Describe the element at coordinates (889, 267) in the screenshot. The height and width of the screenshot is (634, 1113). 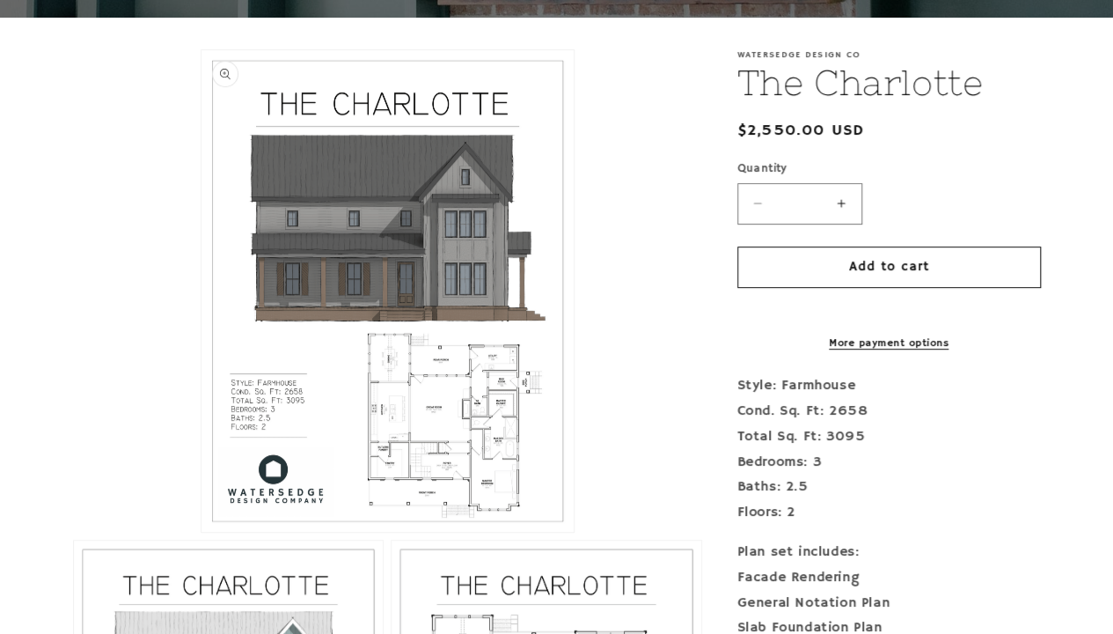
I see `button: Add to cart` at that location.